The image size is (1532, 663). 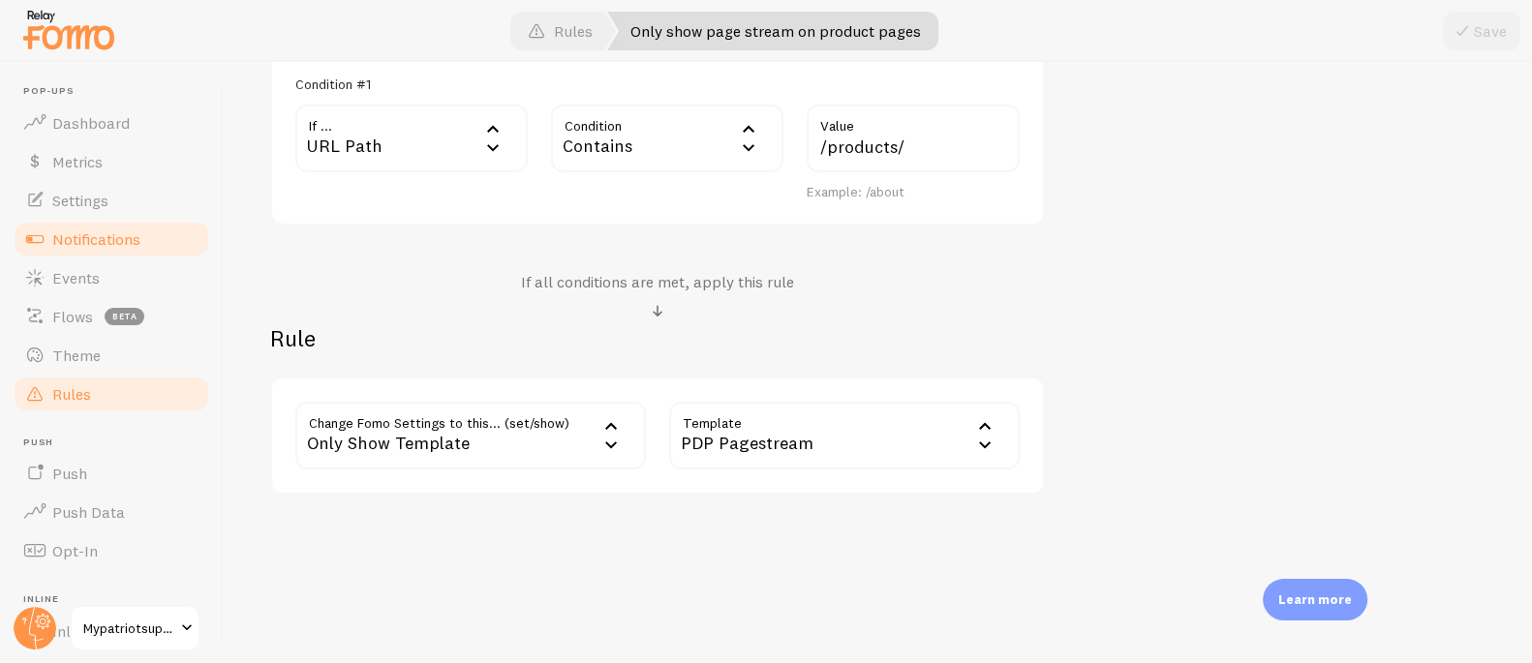 What do you see at coordinates (77, 162) in the screenshot?
I see `span: Metrics` at bounding box center [77, 162].